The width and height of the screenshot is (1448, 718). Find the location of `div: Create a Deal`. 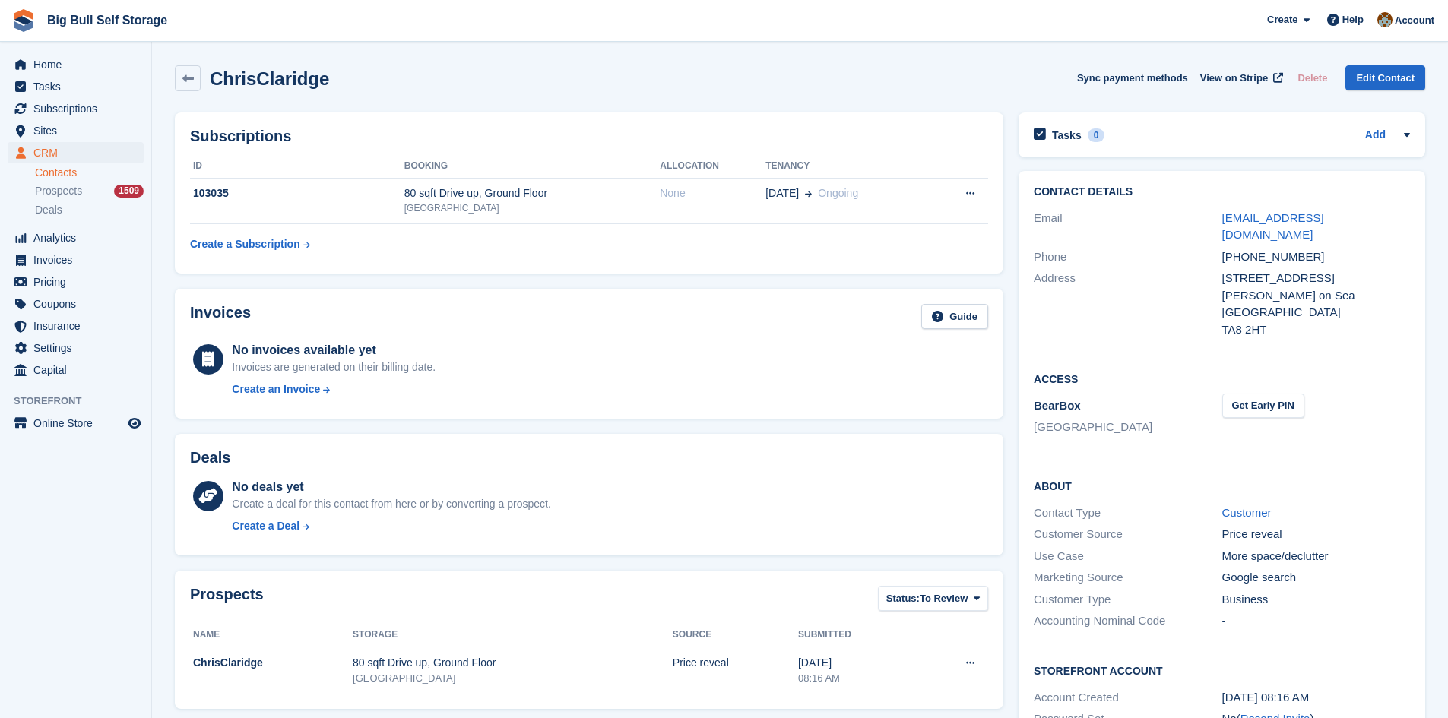

div: Create a Deal is located at coordinates (265, 526).